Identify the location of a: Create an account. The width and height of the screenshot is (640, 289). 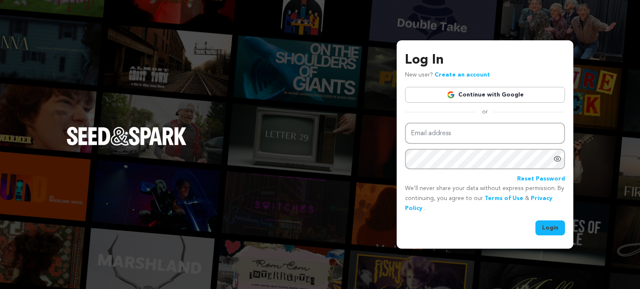
(462, 75).